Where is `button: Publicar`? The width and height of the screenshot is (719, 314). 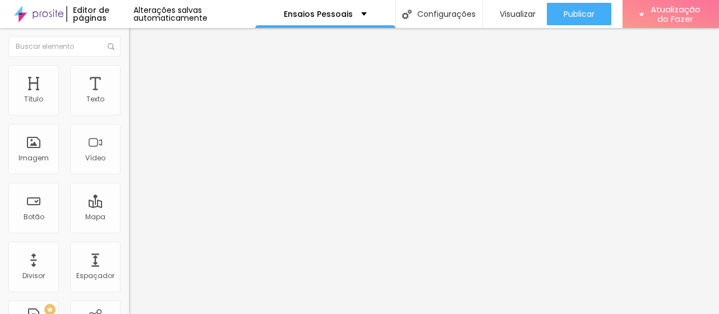 button: Publicar is located at coordinates (579, 14).